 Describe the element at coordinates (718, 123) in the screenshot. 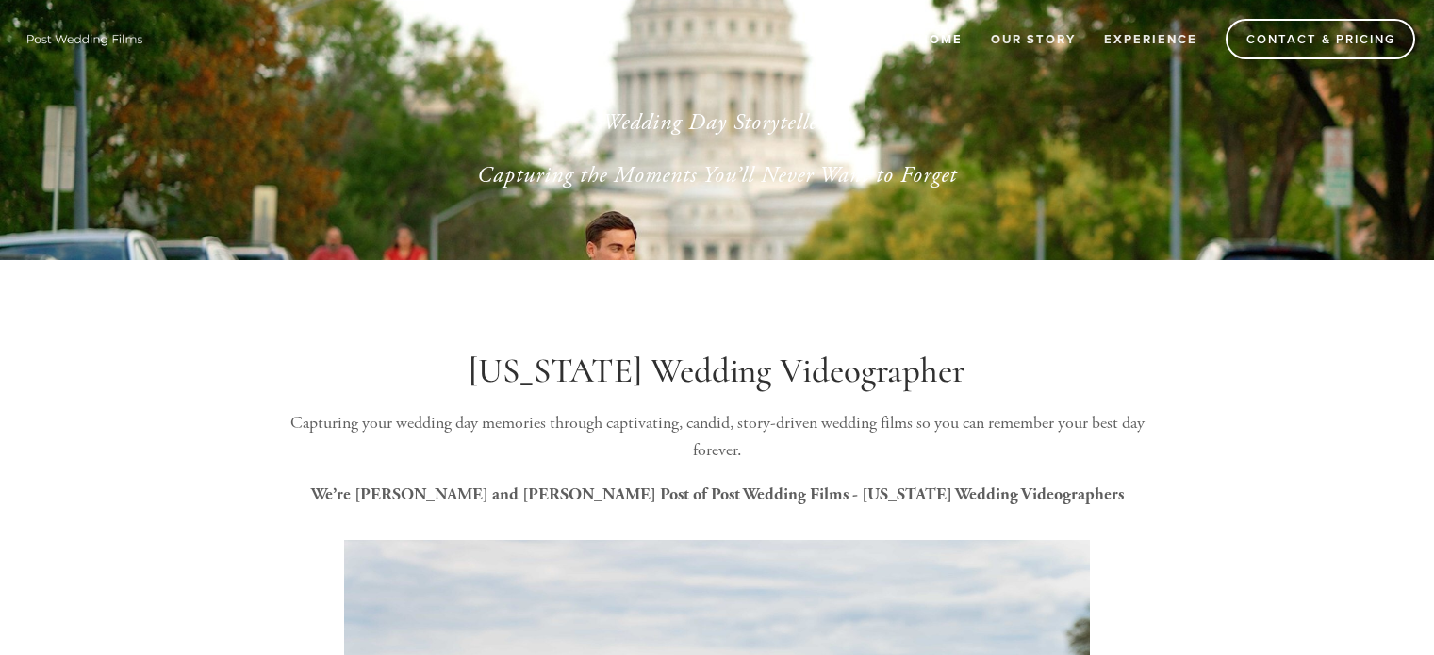

I see `p: Wedding Day Storytellers` at that location.